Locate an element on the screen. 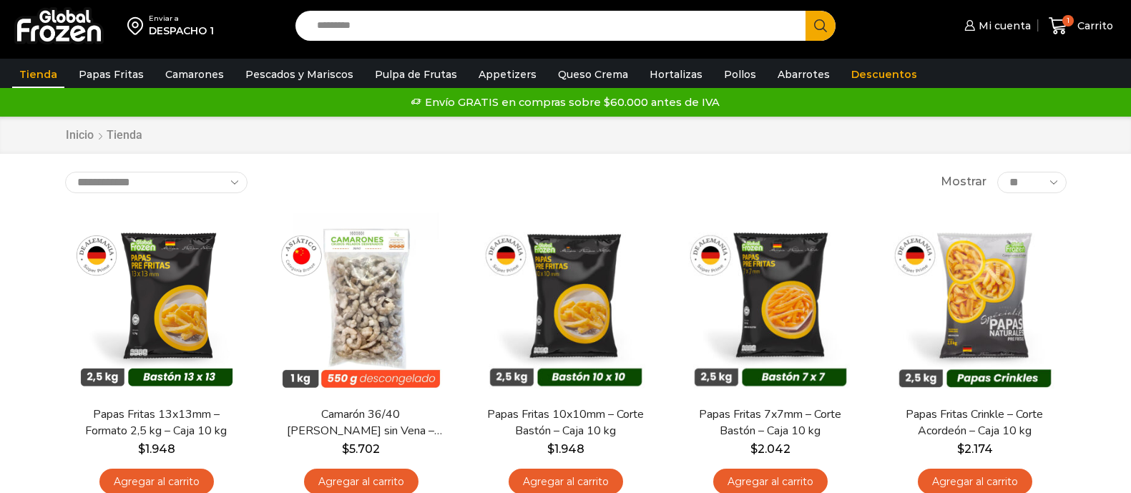 Image resolution: width=1131 pixels, height=493 pixels. select: Pedido de la tienda is located at coordinates (156, 182).